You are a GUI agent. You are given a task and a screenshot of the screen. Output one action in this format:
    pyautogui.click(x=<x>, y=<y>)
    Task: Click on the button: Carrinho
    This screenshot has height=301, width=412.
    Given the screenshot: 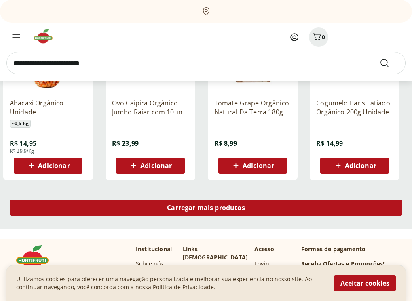 What is the action you would take?
    pyautogui.click(x=319, y=37)
    